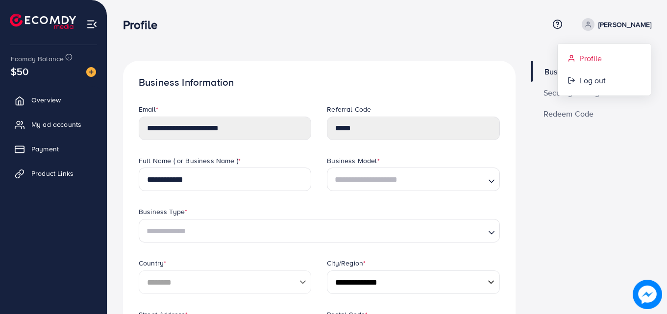 This screenshot has height=314, width=667. Describe the element at coordinates (144, 24) in the screenshot. I see `h3: Profile` at that location.